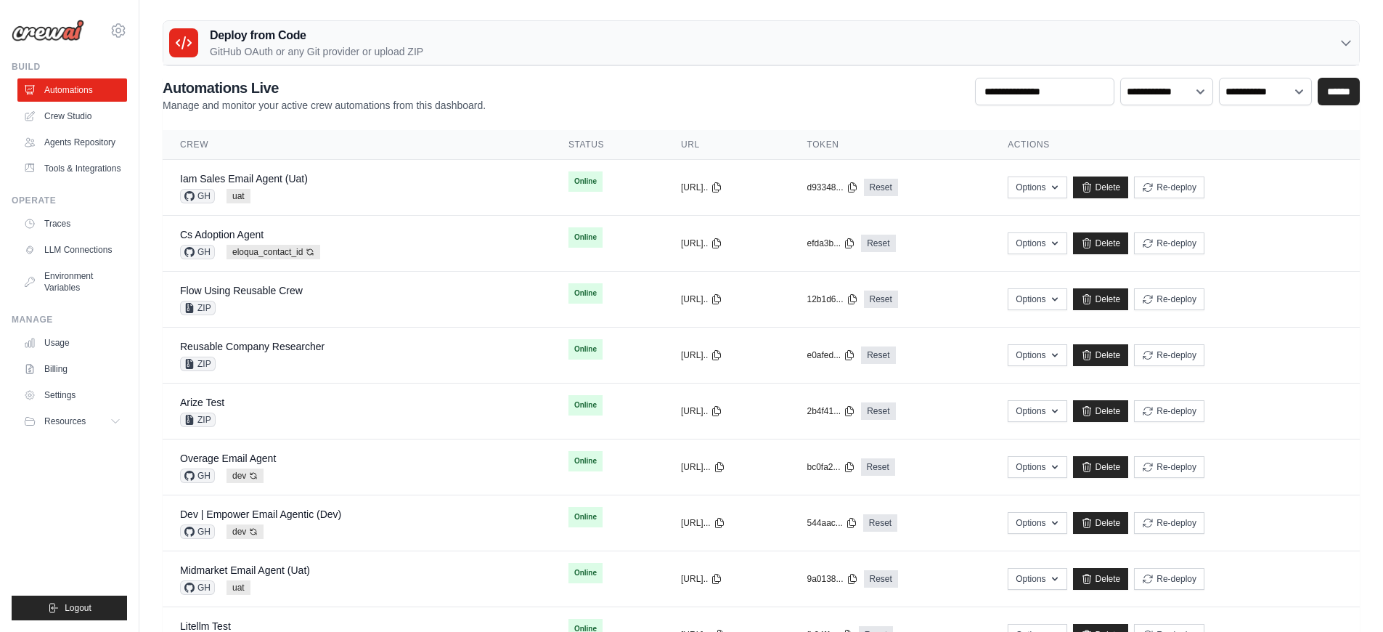  I want to click on button: d93348..., so click(832, 187).